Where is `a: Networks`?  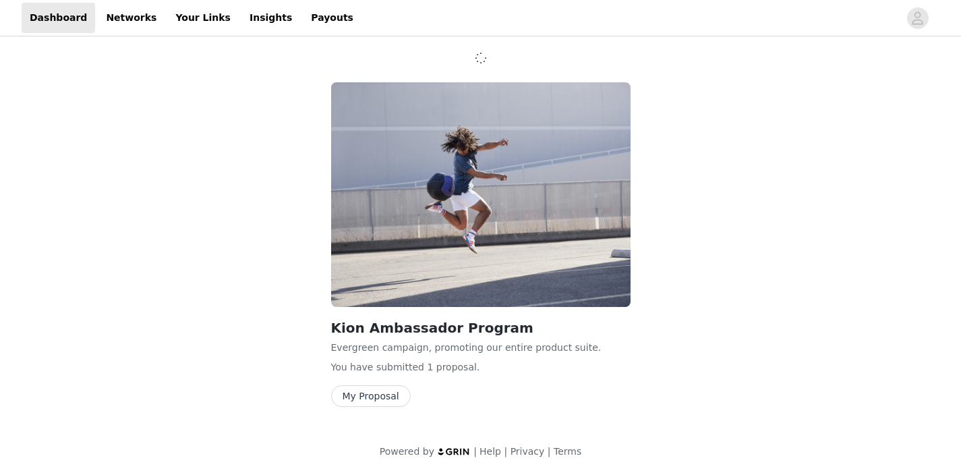 a: Networks is located at coordinates (131, 18).